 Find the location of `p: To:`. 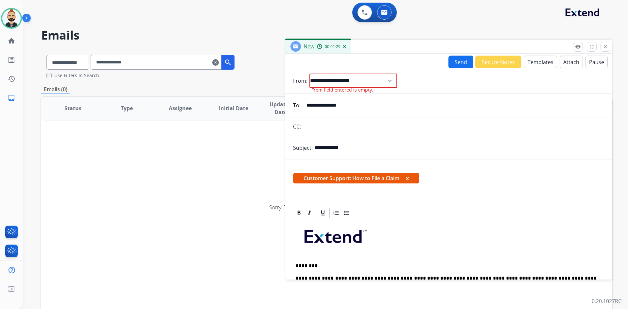

p: To: is located at coordinates (297, 105).